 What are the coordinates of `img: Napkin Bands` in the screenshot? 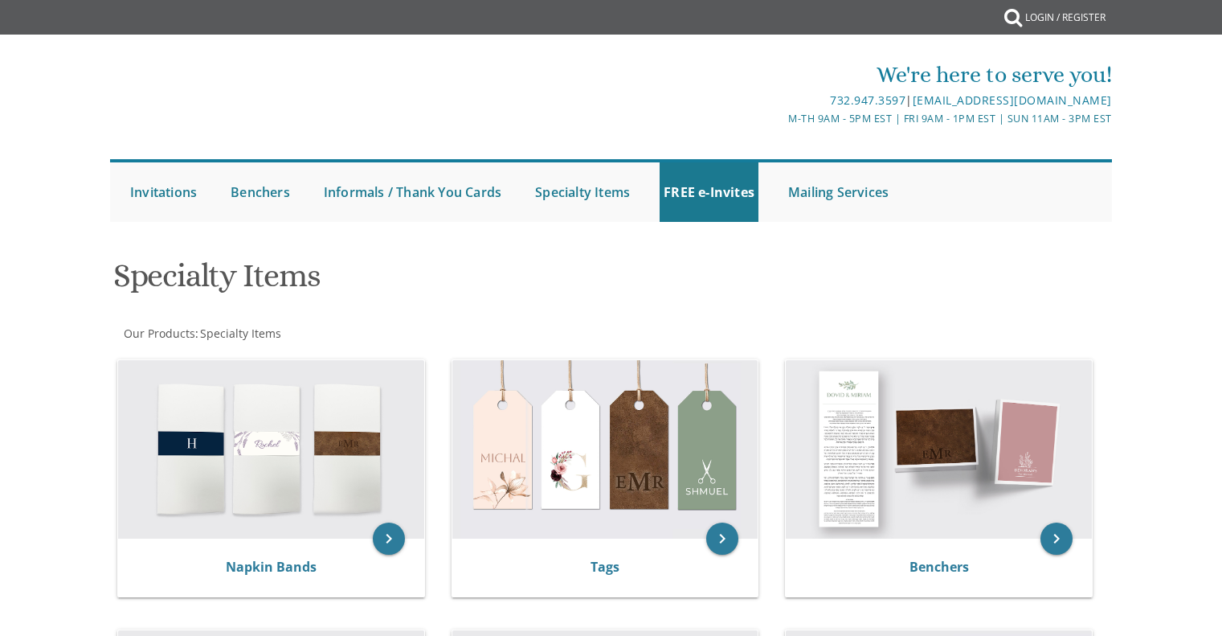 It's located at (271, 449).